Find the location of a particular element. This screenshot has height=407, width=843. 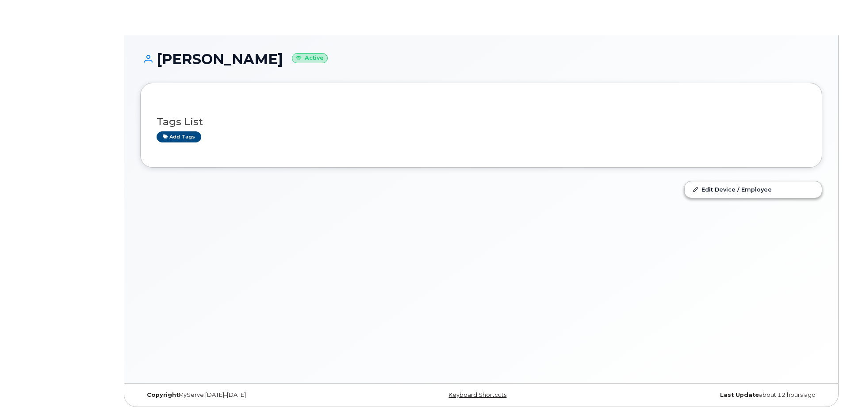

div: about 12 hours ago is located at coordinates (709, 395).